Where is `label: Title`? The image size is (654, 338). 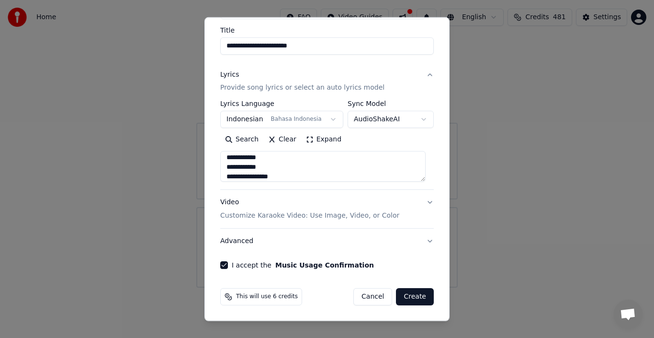 label: Title is located at coordinates (327, 30).